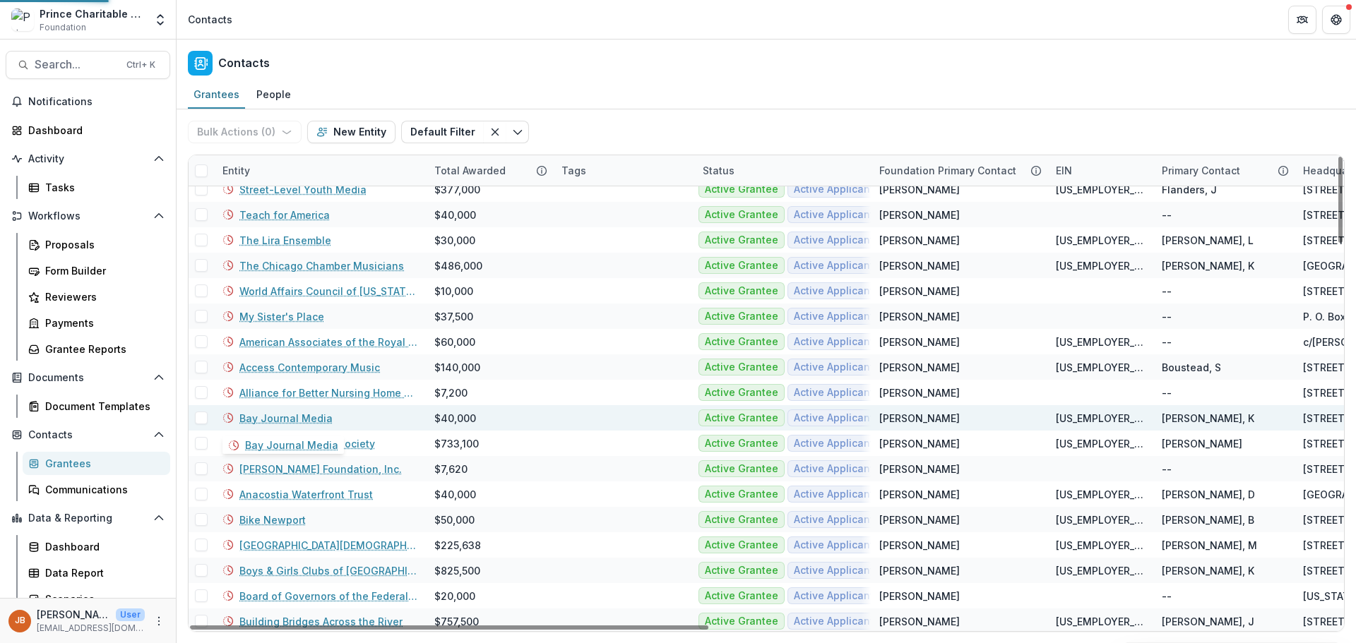  What do you see at coordinates (455, 240) in the screenshot?
I see `div: $30,000` at bounding box center [455, 240].